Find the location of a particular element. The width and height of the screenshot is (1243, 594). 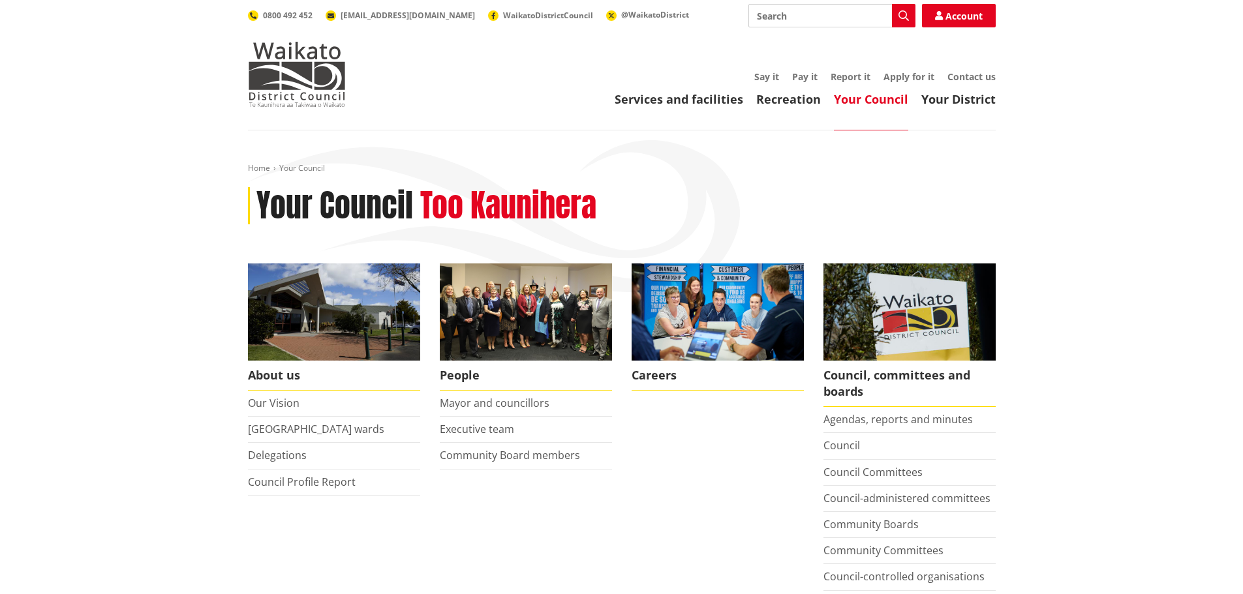

a: Your District is located at coordinates (958, 99).